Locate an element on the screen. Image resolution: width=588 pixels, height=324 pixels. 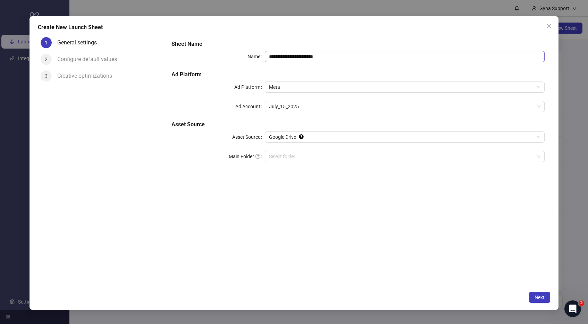
div: Tooltip anchor is located at coordinates (302, 137).